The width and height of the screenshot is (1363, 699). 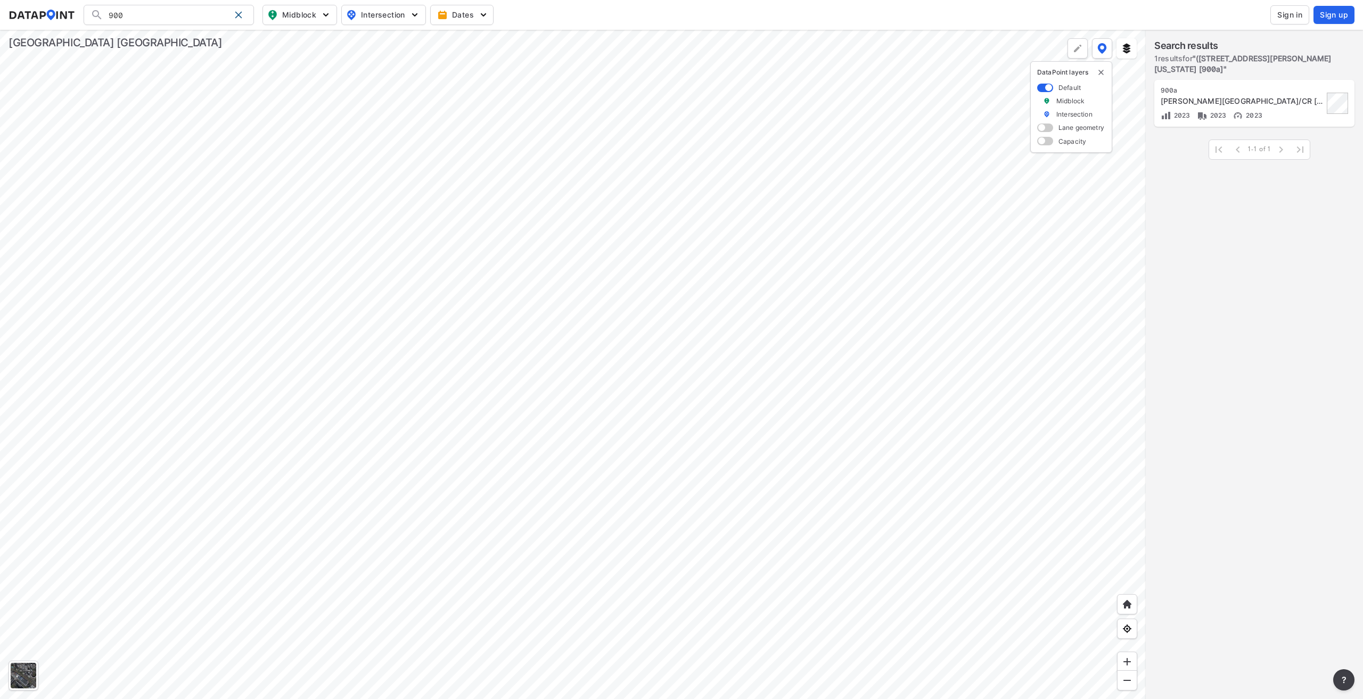 I want to click on label: Intersection, so click(x=1075, y=114).